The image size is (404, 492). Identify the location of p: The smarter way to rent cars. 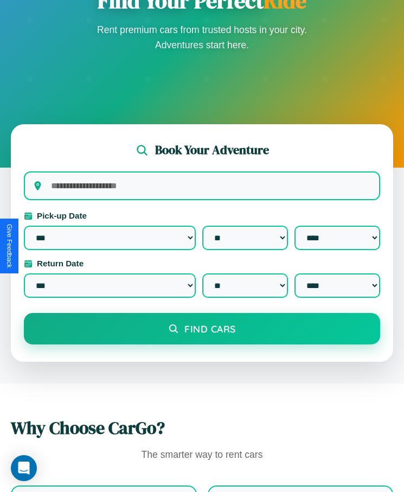
(202, 455).